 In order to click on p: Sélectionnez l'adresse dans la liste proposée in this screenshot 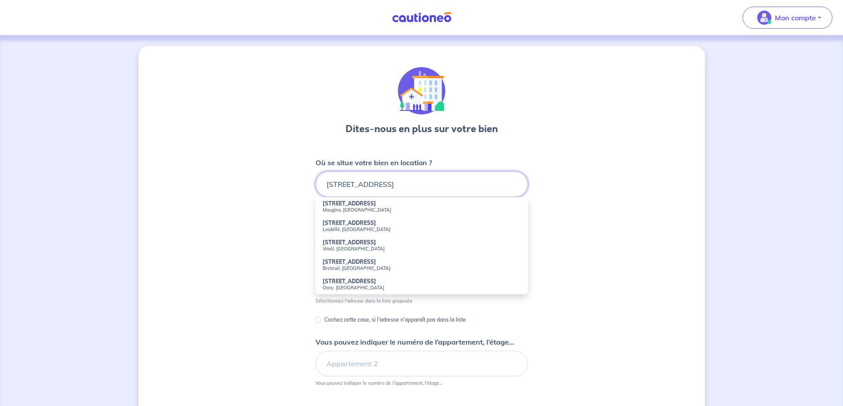, I will do `click(364, 301)`.